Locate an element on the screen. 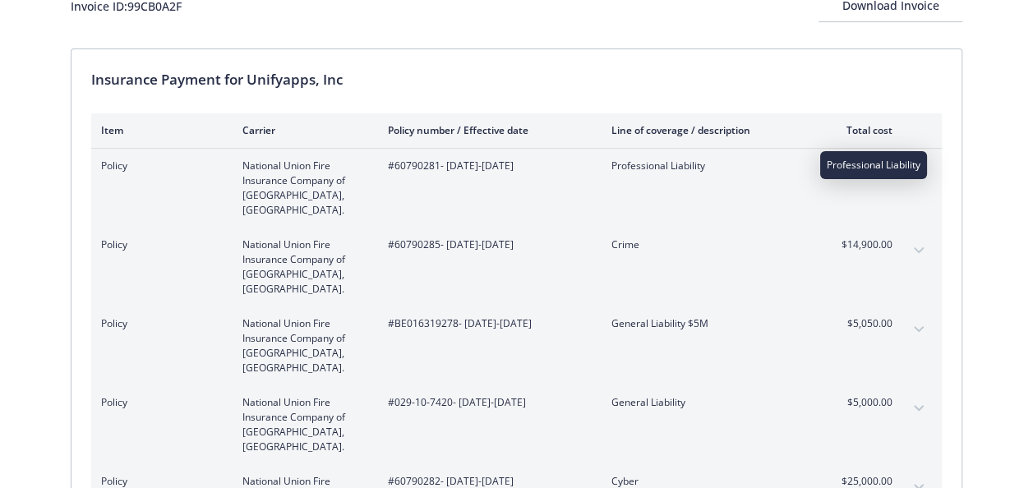  span: $5,000.00 is located at coordinates (861, 403).